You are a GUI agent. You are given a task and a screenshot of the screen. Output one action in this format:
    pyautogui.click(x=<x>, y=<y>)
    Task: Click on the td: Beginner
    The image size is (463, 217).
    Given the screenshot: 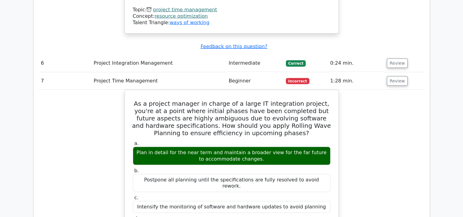 What is the action you would take?
    pyautogui.click(x=255, y=81)
    